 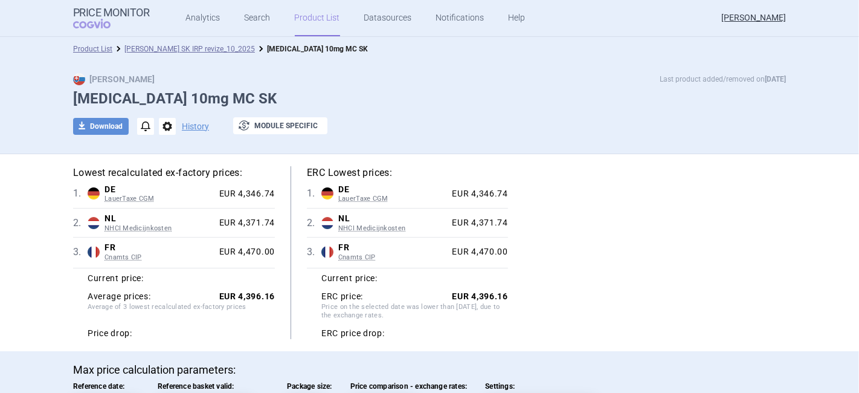 I want to click on button: History, so click(x=195, y=126).